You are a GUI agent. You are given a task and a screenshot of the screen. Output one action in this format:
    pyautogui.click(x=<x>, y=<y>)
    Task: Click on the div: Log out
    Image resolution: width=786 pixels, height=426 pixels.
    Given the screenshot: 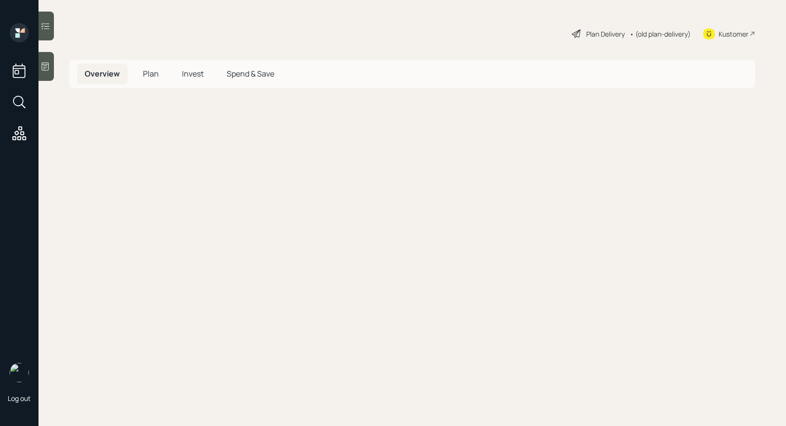 What is the action you would take?
    pyautogui.click(x=19, y=398)
    